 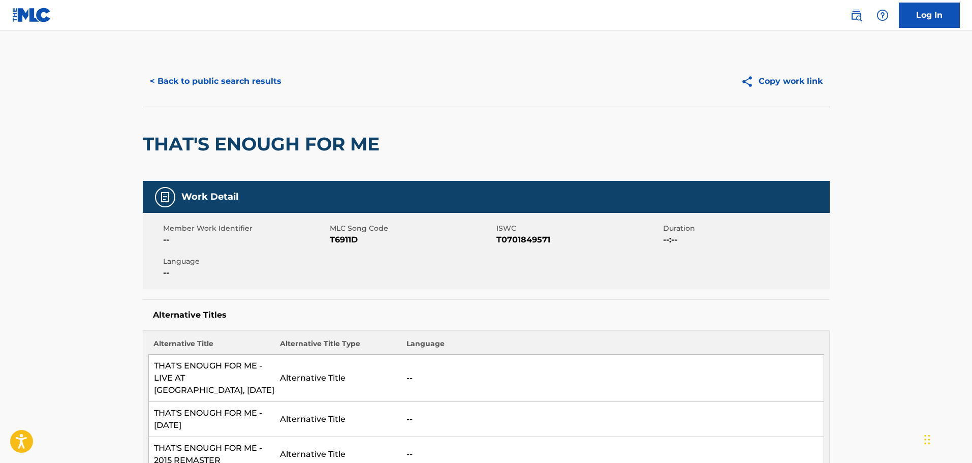 What do you see at coordinates (750, 81) in the screenshot?
I see `img: Copy work link` at bounding box center [750, 81].